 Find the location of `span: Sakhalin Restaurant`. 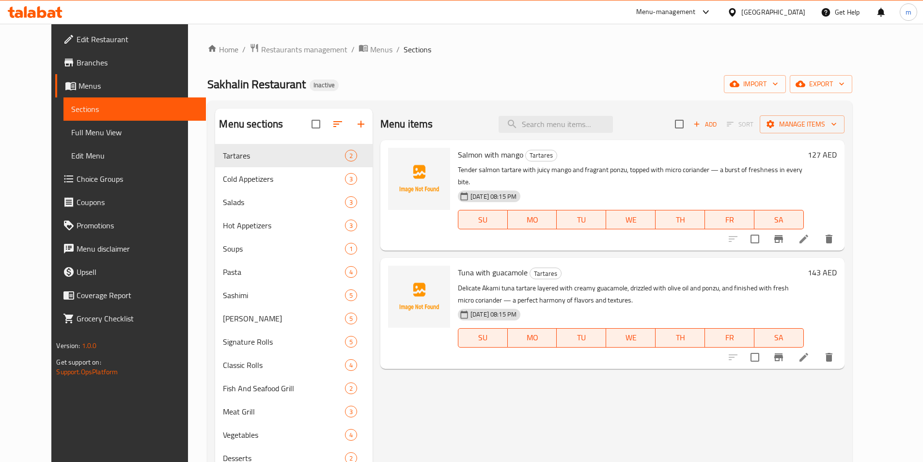

span: Sakhalin Restaurant is located at coordinates (256, 84).